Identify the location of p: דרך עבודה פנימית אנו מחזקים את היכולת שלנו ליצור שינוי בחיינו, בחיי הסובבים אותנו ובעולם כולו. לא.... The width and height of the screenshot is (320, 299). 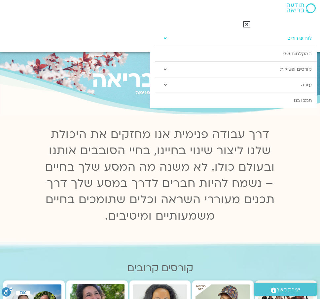
(160, 175).